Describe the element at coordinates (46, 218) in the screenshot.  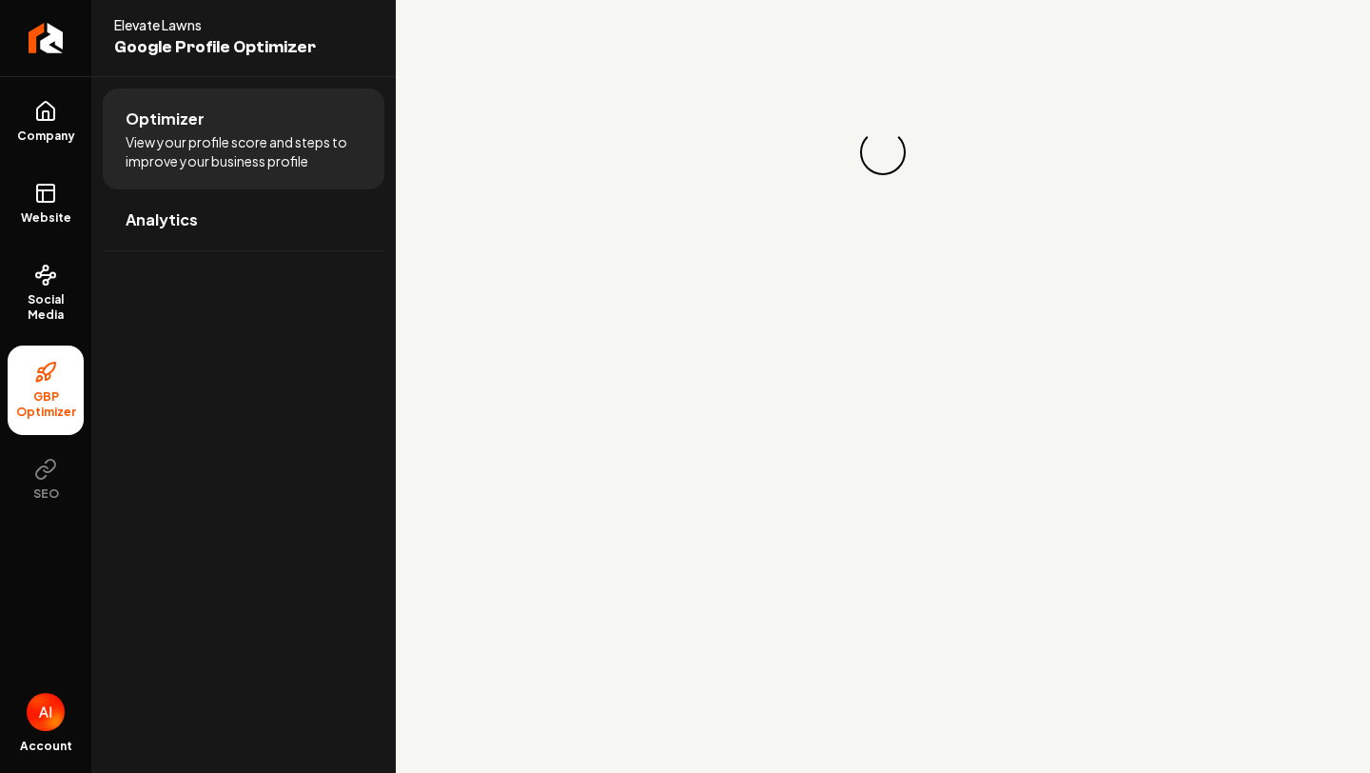
I see `span: Website` at that location.